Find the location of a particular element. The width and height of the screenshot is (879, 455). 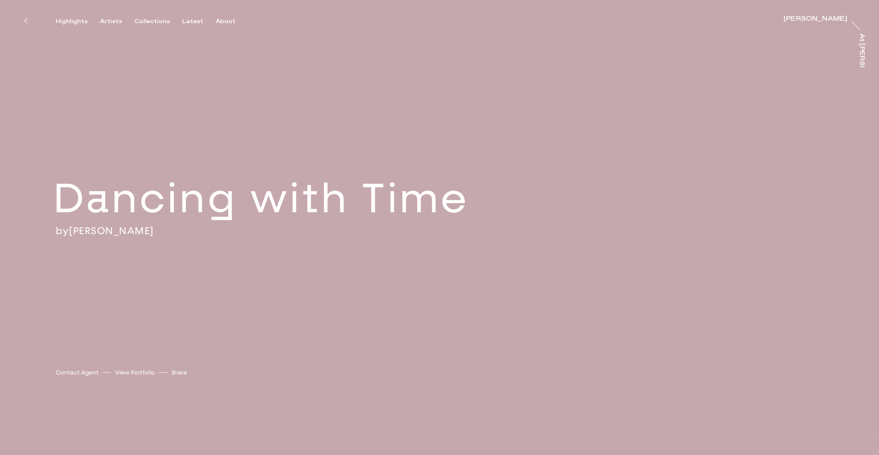

div: About is located at coordinates (225, 21).